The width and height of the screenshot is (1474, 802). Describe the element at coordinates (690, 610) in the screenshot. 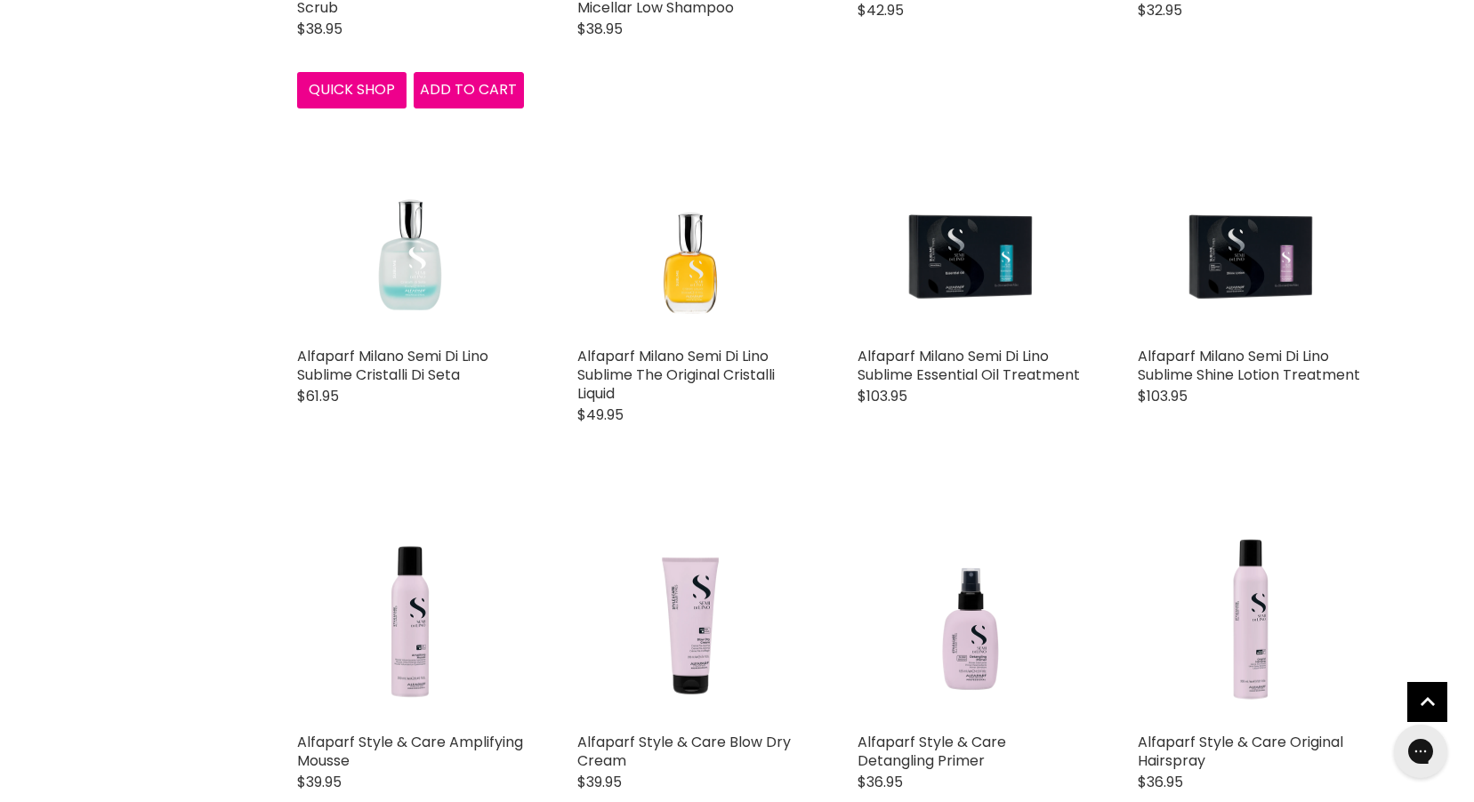

I see `img: Alfaparf Style & Care Blow Dry Cream` at that location.